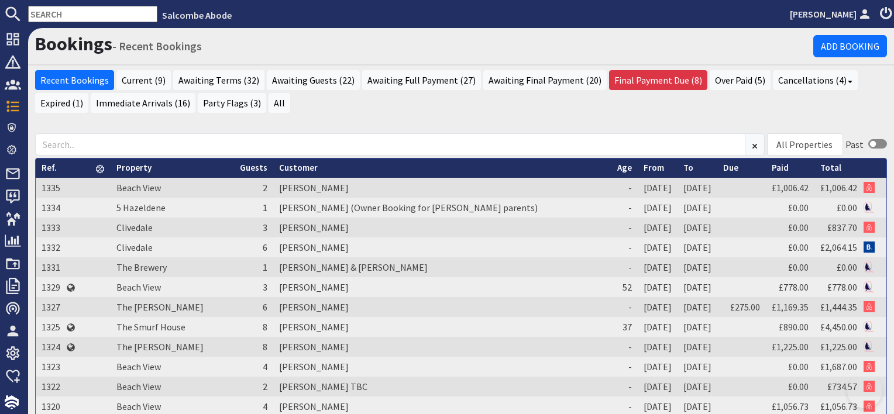 Image resolution: width=894 pixels, height=414 pixels. Describe the element at coordinates (141, 208) in the screenshot. I see `a: 5 Hazeldene` at that location.